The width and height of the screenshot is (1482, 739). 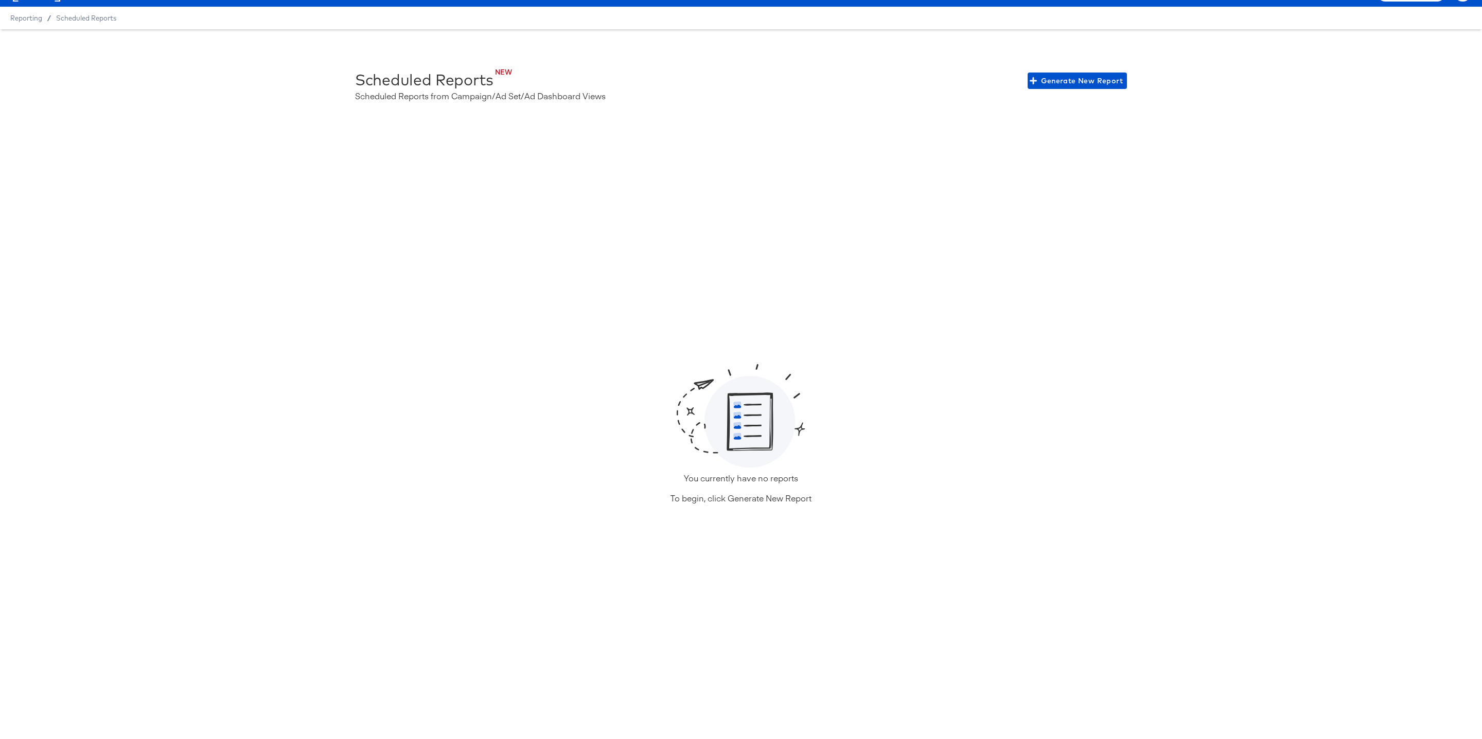 I want to click on span: Reporting, so click(x=26, y=18).